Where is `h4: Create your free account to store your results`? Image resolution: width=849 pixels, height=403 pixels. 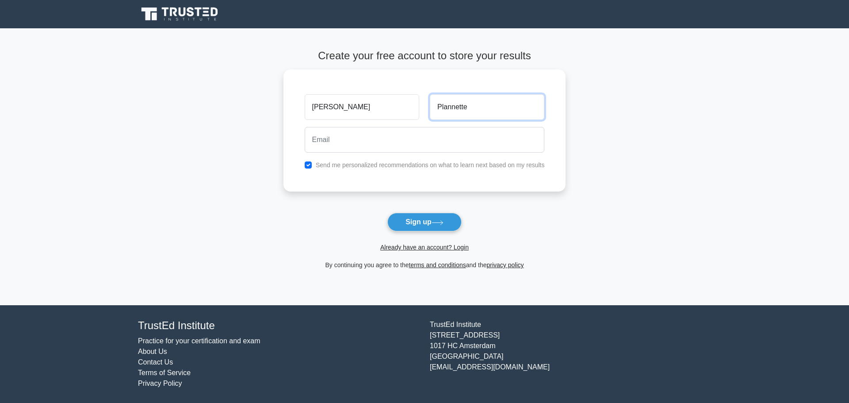
h4: Create your free account to store your results is located at coordinates (425, 56).